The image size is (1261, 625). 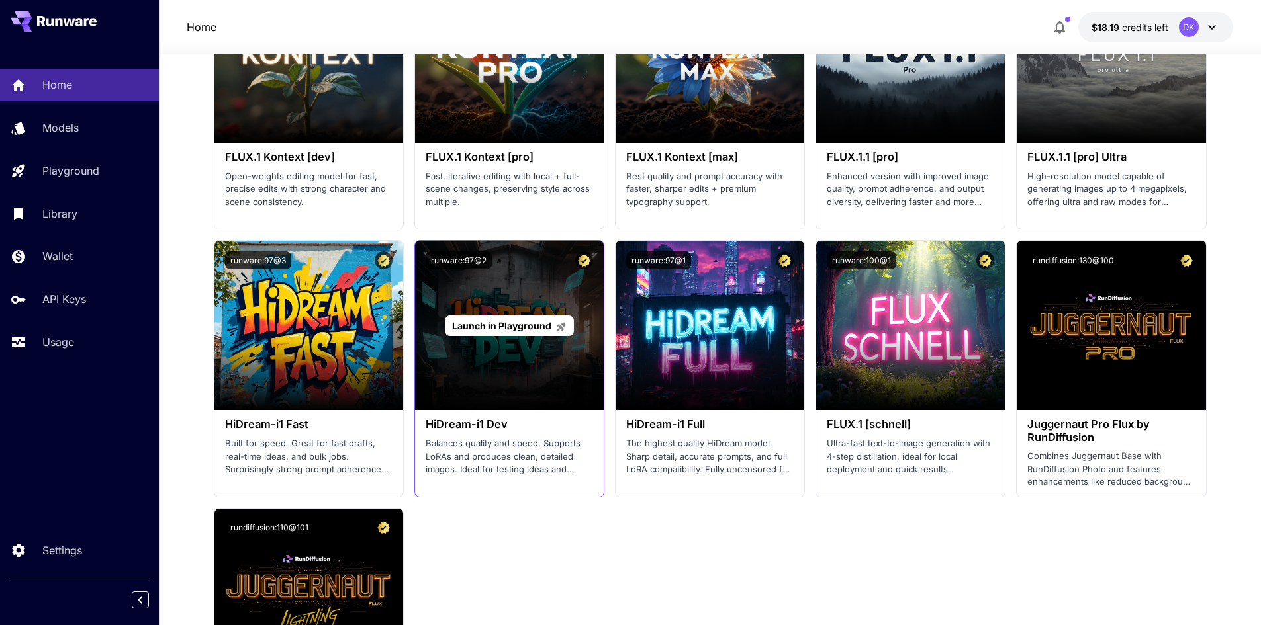 What do you see at coordinates (509, 424) in the screenshot?
I see `h3: HiDream-i1 Dev` at bounding box center [509, 424].